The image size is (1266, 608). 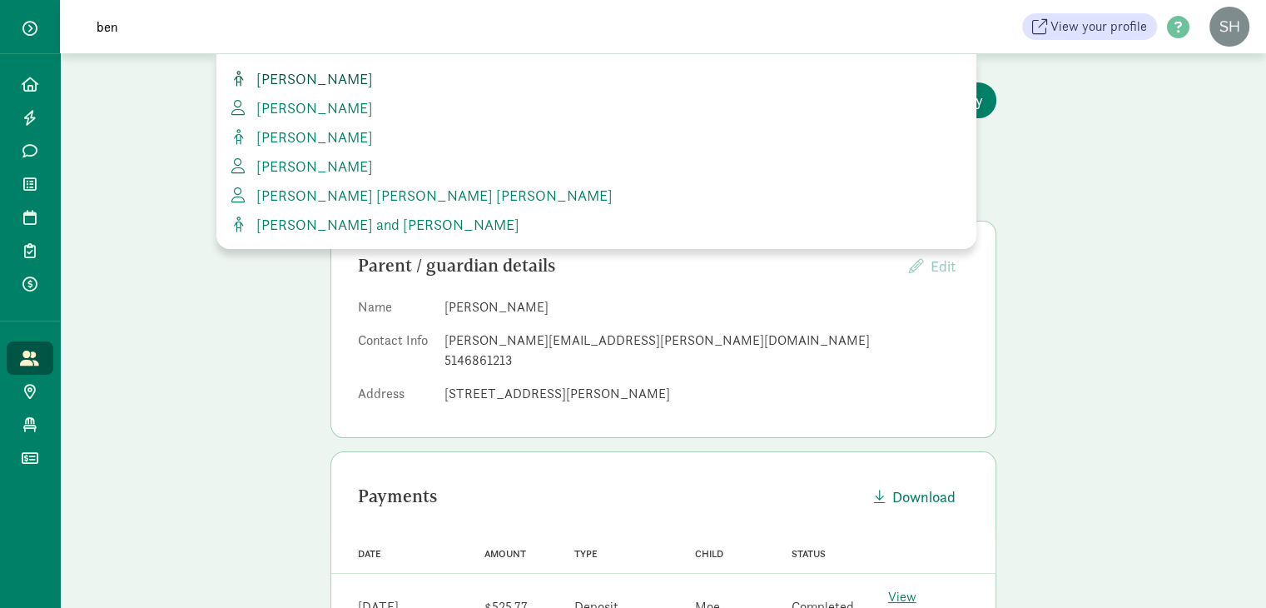 What do you see at coordinates (394, 310) in the screenshot?
I see `dt: Name` at bounding box center [394, 310].